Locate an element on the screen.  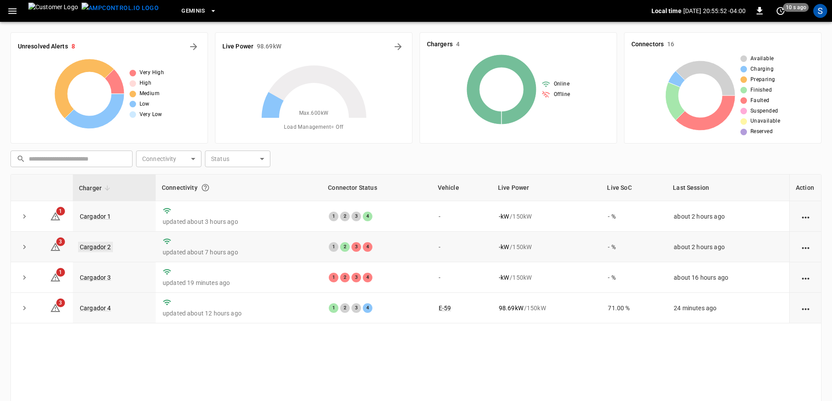
a: 3 is located at coordinates (55, 246).